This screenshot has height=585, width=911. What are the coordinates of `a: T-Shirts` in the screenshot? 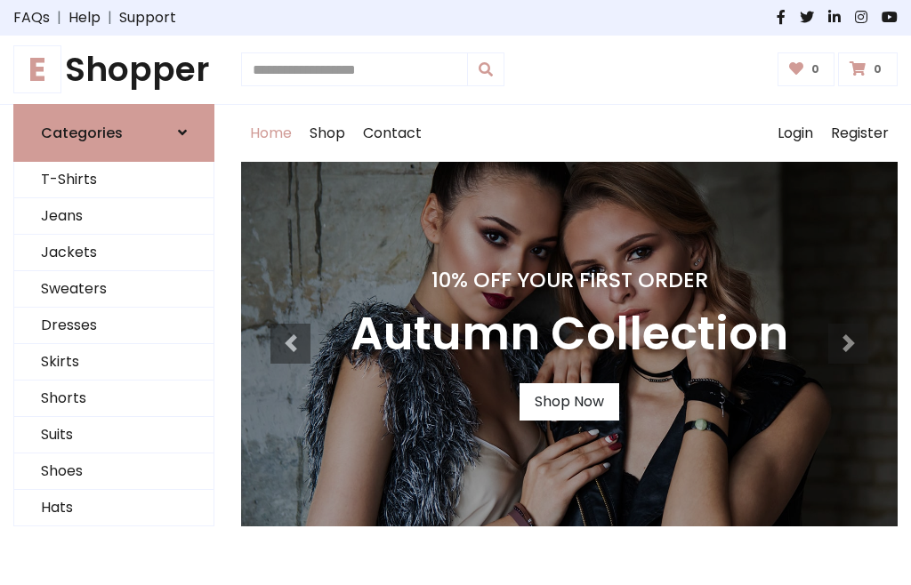 It's located at (114, 180).